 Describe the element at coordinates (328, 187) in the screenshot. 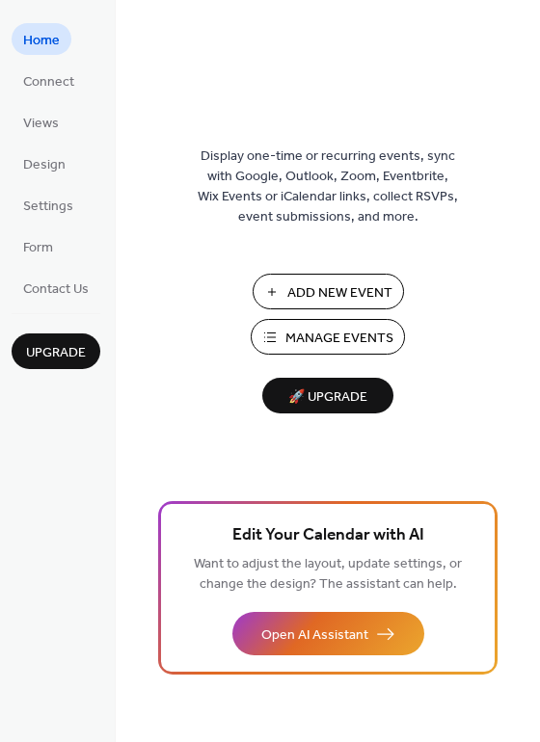

I see `span: Display one-time or recurring events, sync with Google, Outlook, Zoom, Eventbrite, Wix Events or ...` at that location.